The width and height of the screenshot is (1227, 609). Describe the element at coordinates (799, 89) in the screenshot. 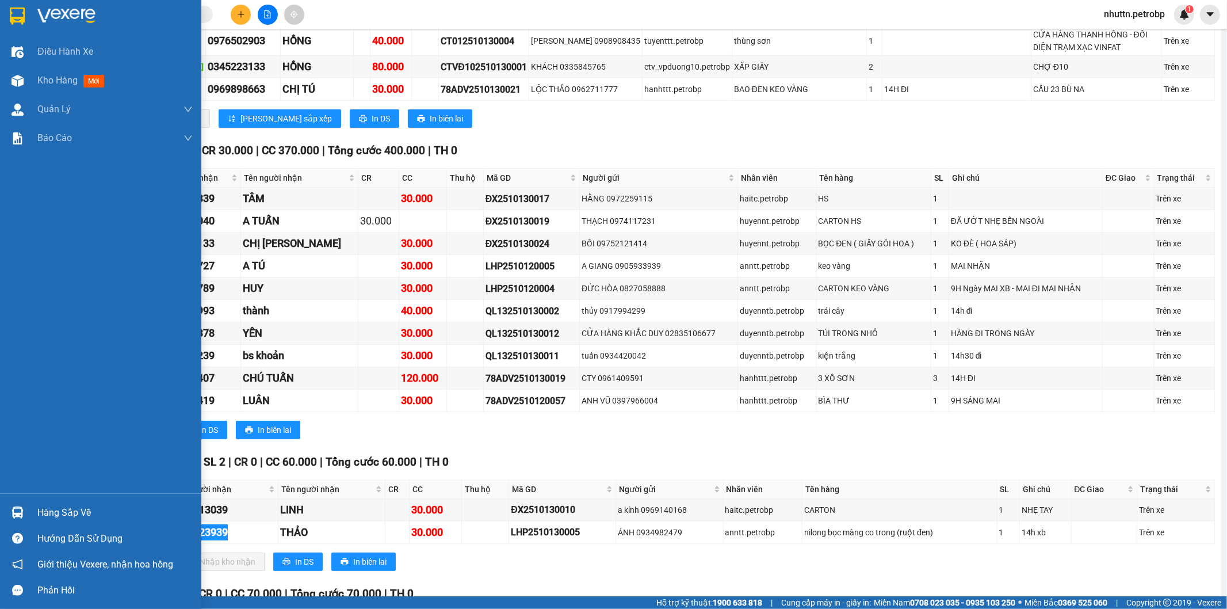

I see `div: BAO ĐEN KEO VÀNG` at that location.